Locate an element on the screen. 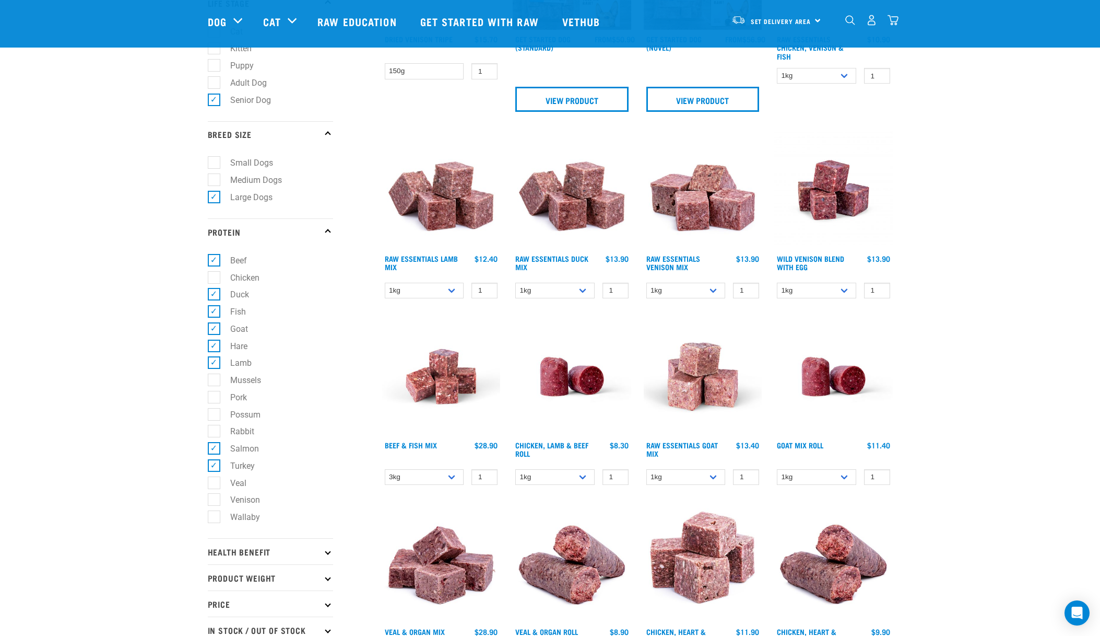 This screenshot has width=1100, height=636. a: Beef & Fish Mix is located at coordinates (411, 444).